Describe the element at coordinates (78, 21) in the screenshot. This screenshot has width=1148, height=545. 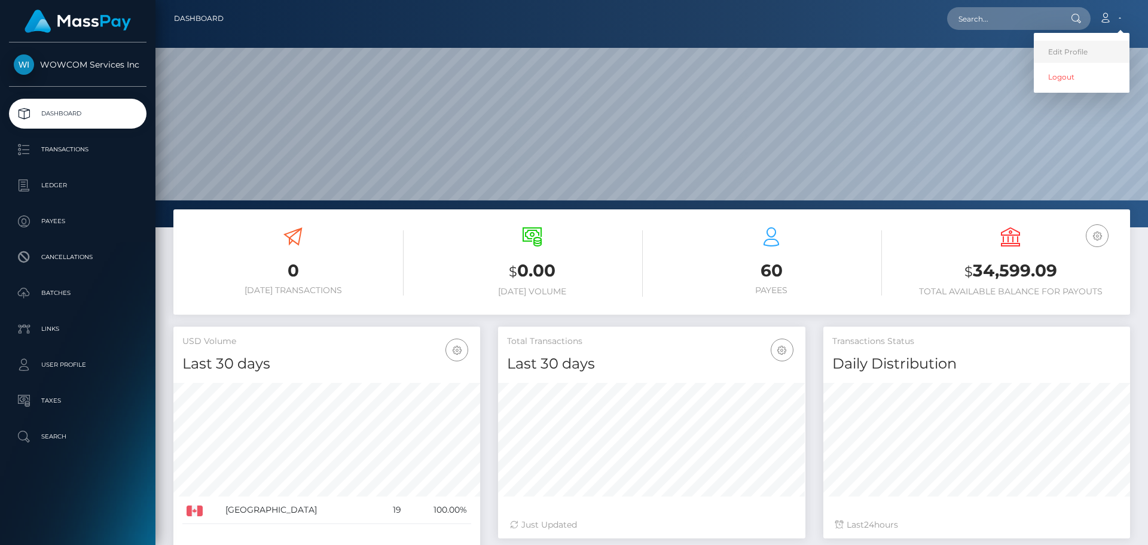
I see `img: MassPay Logo` at that location.